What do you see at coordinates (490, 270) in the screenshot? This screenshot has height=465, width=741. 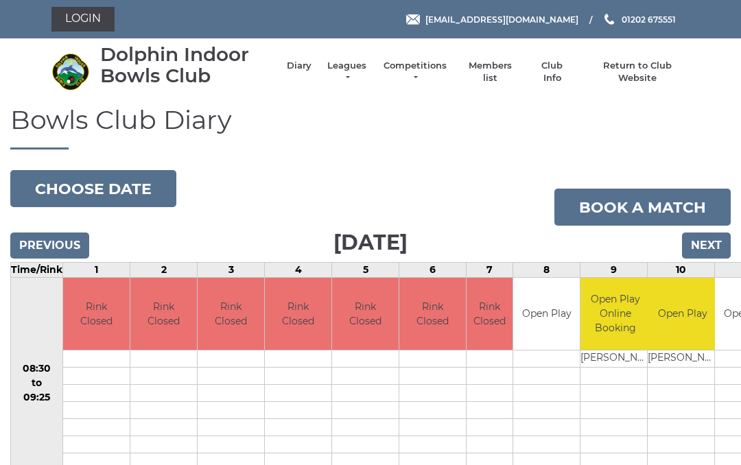 I see `td: 7` at bounding box center [490, 270].